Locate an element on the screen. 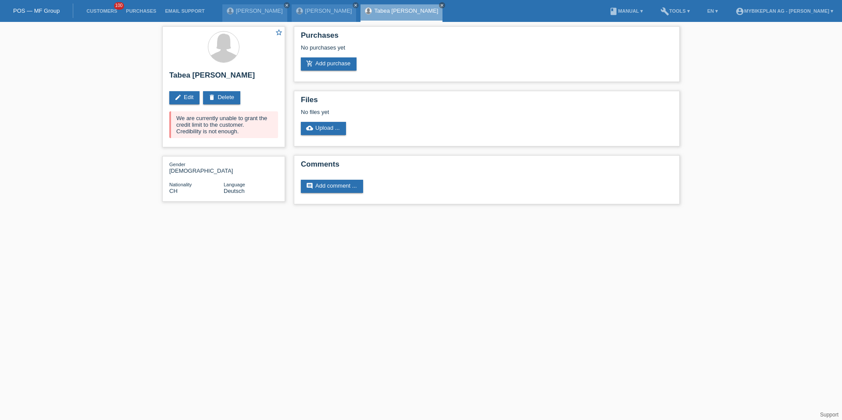  a: star_border is located at coordinates (279, 33).